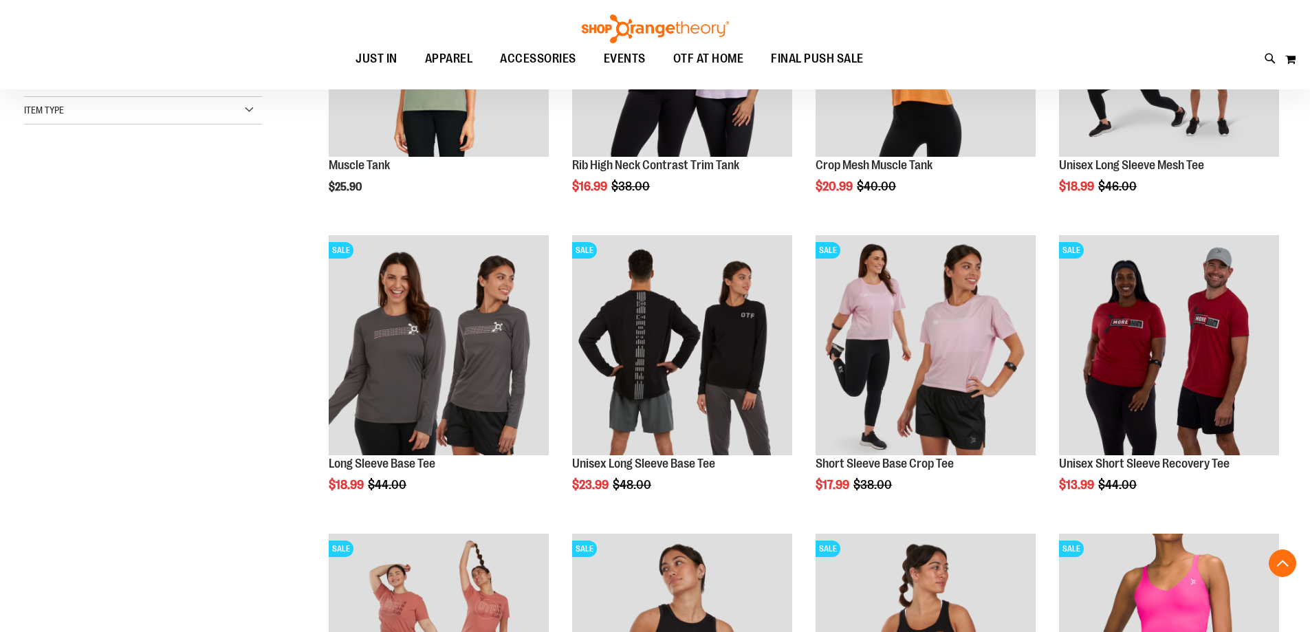 The height and width of the screenshot is (632, 1310). I want to click on img: Product image for Long Sleeve Base Tee, so click(439, 345).